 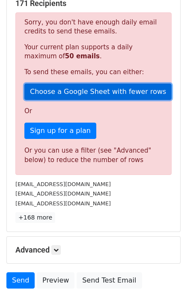 What do you see at coordinates (166, 286) in the screenshot?
I see `div: Chat Widget` at bounding box center [166, 286].